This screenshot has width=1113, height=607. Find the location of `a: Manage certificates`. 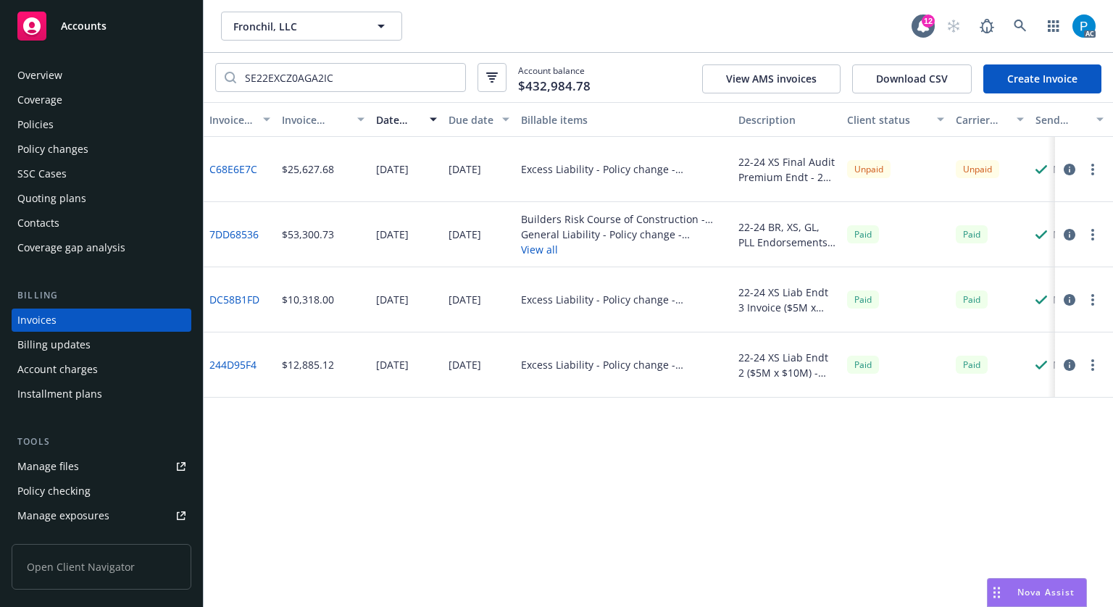

a: Manage certificates is located at coordinates (101, 541).